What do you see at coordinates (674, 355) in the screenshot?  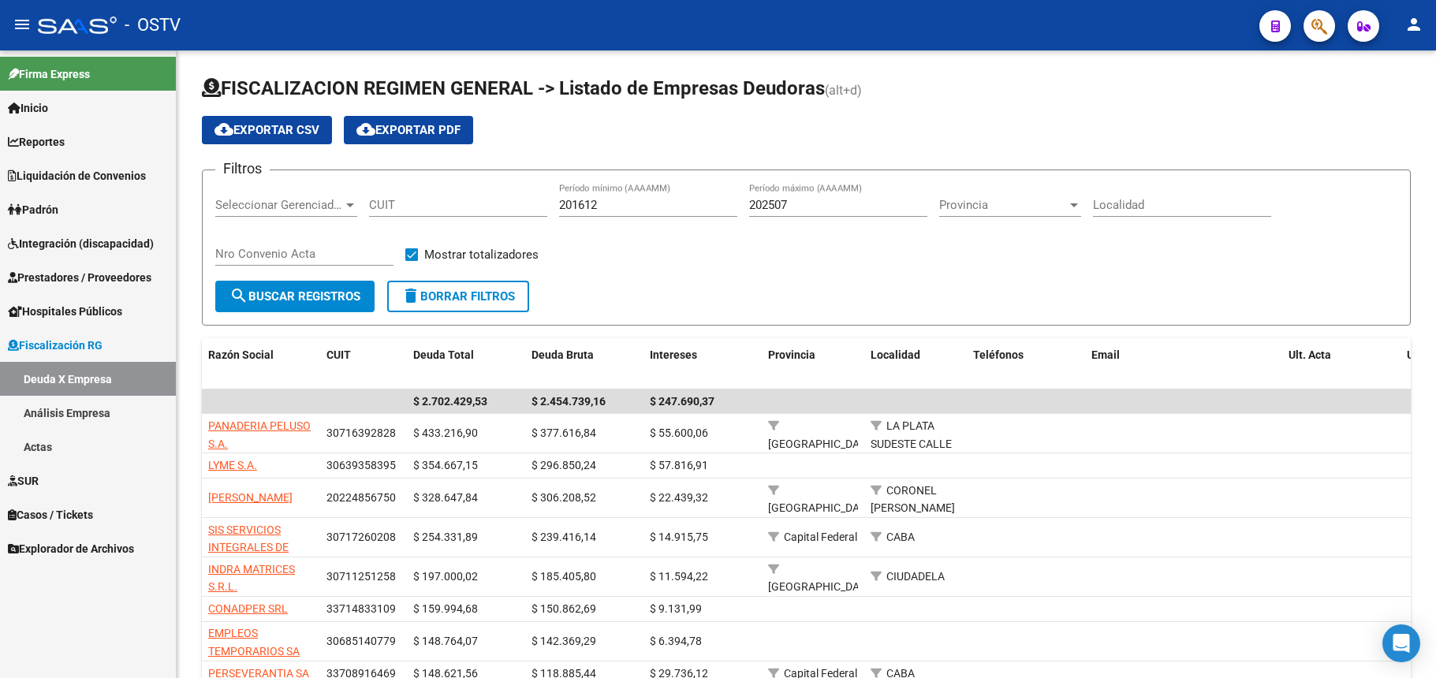 I see `span: Intereses` at bounding box center [674, 355].